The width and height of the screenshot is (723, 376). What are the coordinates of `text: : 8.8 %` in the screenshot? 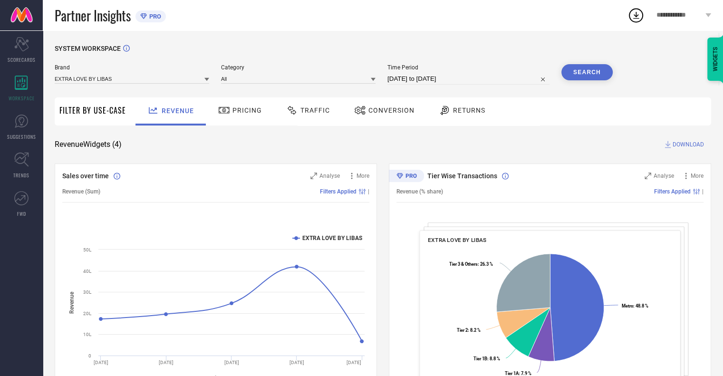 It's located at (487, 358).